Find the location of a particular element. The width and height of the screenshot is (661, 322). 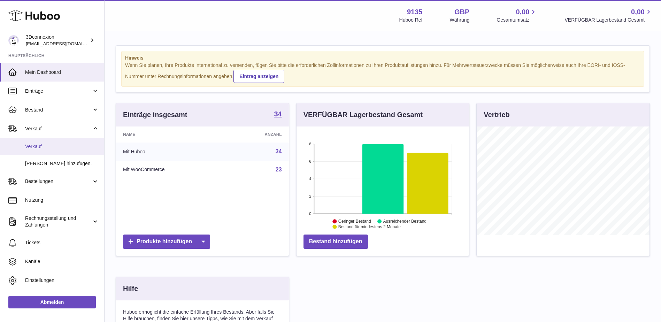

span: Einstellungen is located at coordinates (62, 280).